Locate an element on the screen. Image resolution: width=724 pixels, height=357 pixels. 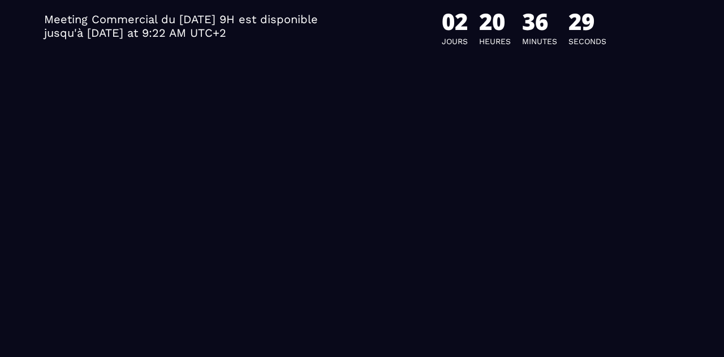
div: 02 is located at coordinates (455, 21).